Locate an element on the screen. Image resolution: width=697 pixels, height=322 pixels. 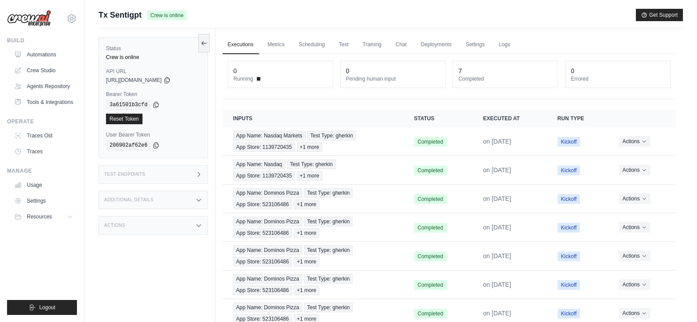
dt: Errored is located at coordinates (618, 79).